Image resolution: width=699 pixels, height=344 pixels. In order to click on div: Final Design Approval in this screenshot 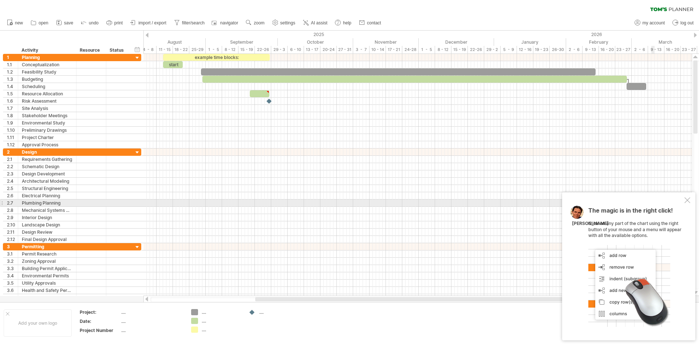, I will do `click(47, 239)`.